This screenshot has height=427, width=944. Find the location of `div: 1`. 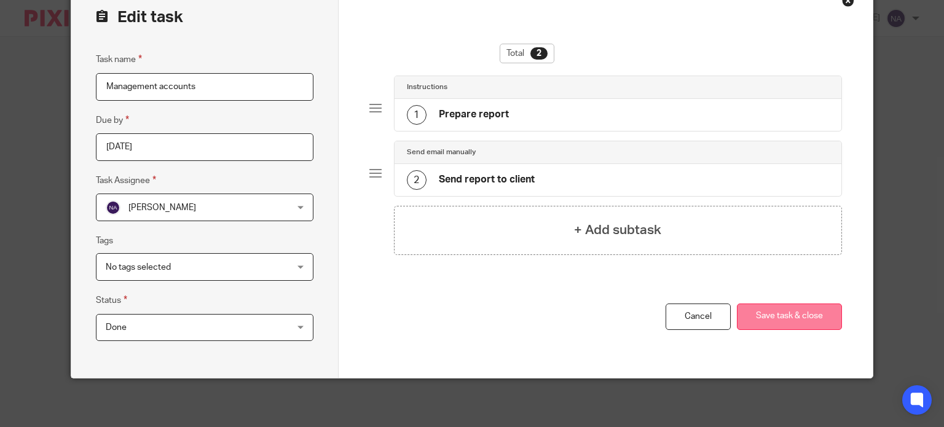

div: 1 is located at coordinates (417, 115).